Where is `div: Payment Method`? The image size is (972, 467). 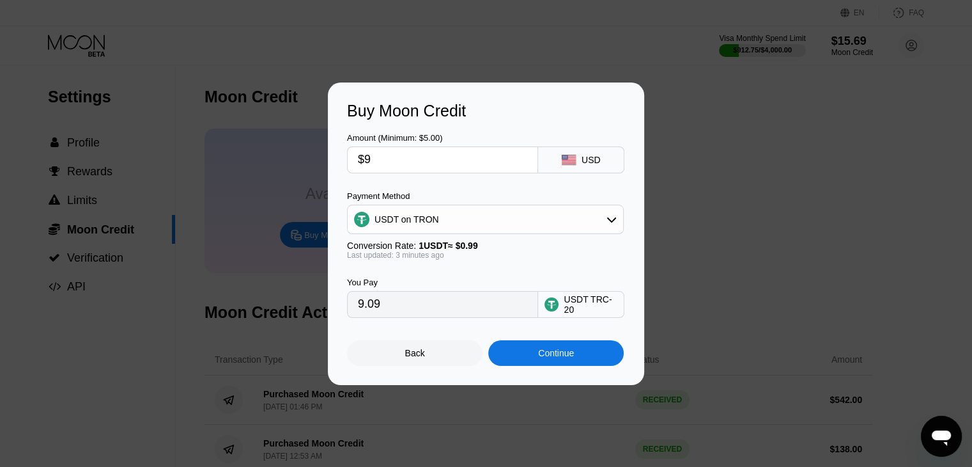
div: Payment Method is located at coordinates (485, 196).